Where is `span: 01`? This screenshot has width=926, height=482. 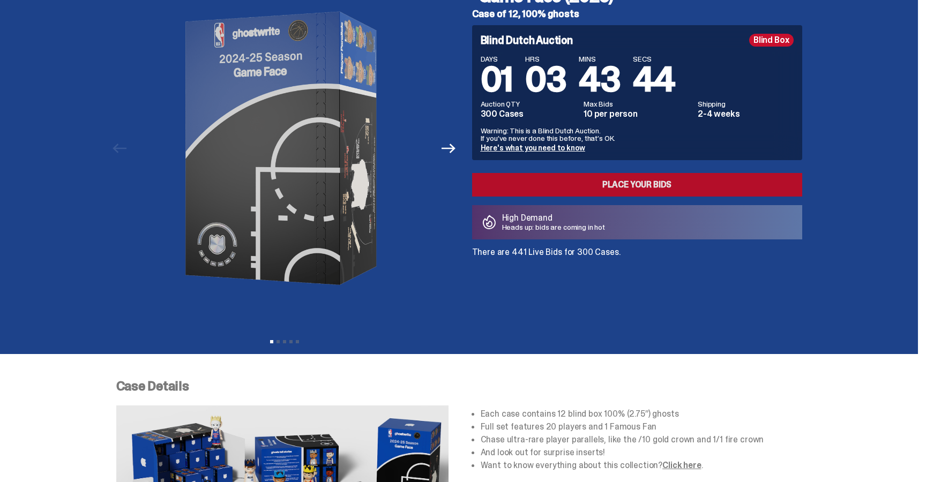 span: 01 is located at coordinates (497, 79).